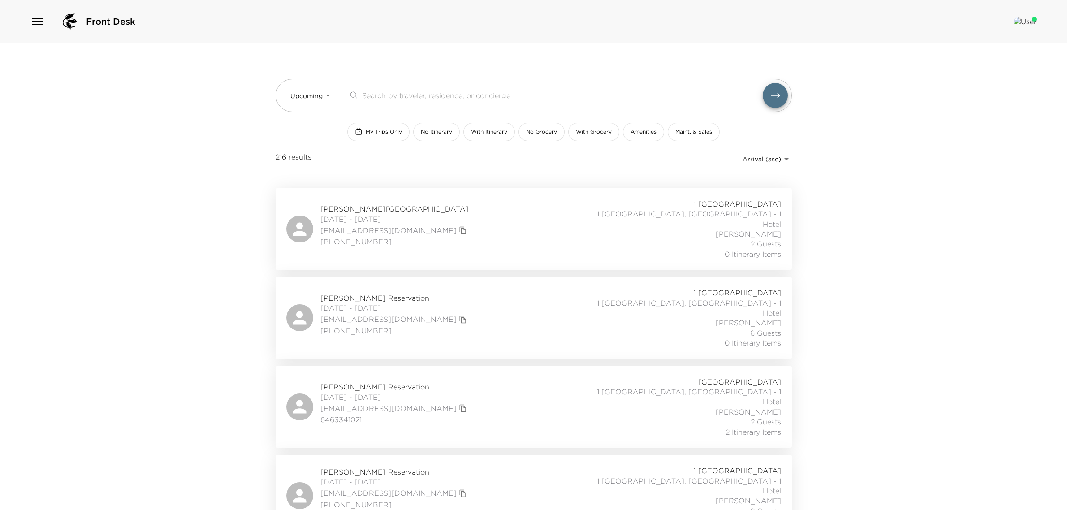 The image size is (1067, 510). What do you see at coordinates (644, 132) in the screenshot?
I see `button: Amenities` at bounding box center [644, 132].